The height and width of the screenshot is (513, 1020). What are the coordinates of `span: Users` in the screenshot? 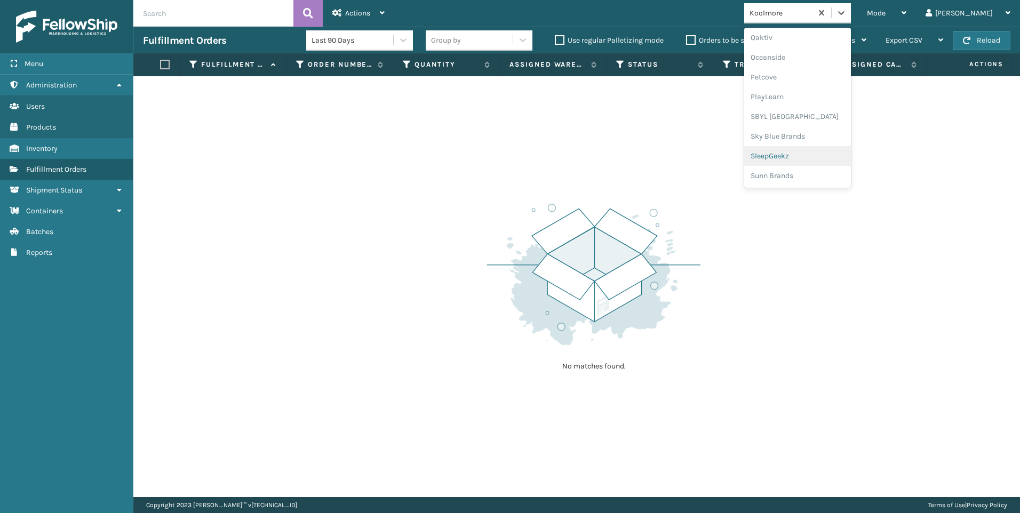 It's located at (35, 106).